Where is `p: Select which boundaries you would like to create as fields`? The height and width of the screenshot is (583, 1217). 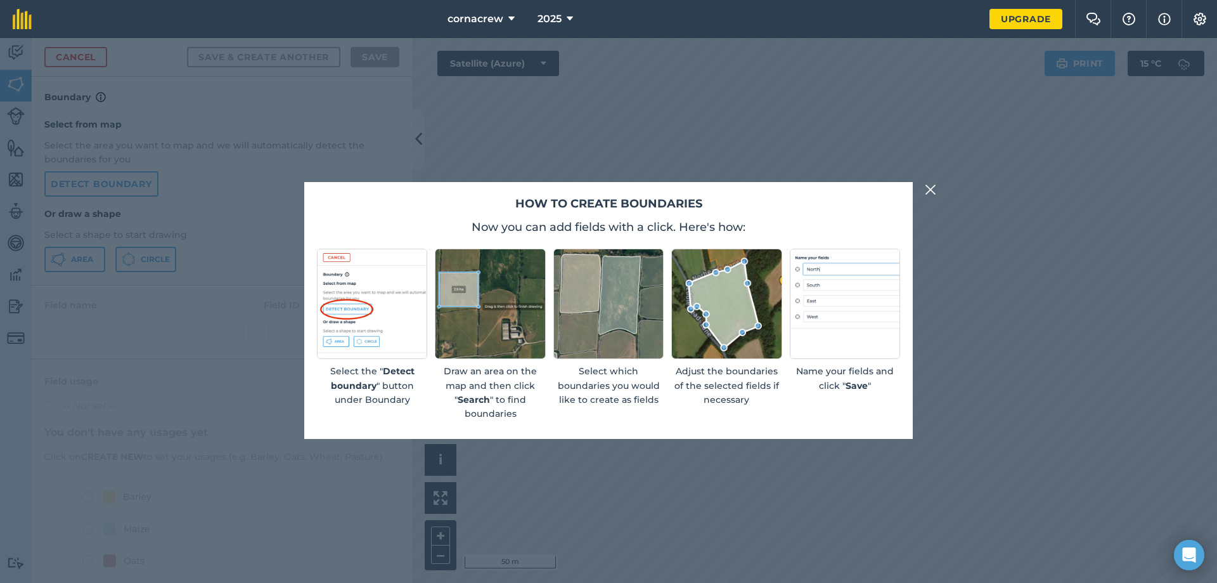
p: Select which boundaries you would like to create as fields is located at coordinates (609, 385).